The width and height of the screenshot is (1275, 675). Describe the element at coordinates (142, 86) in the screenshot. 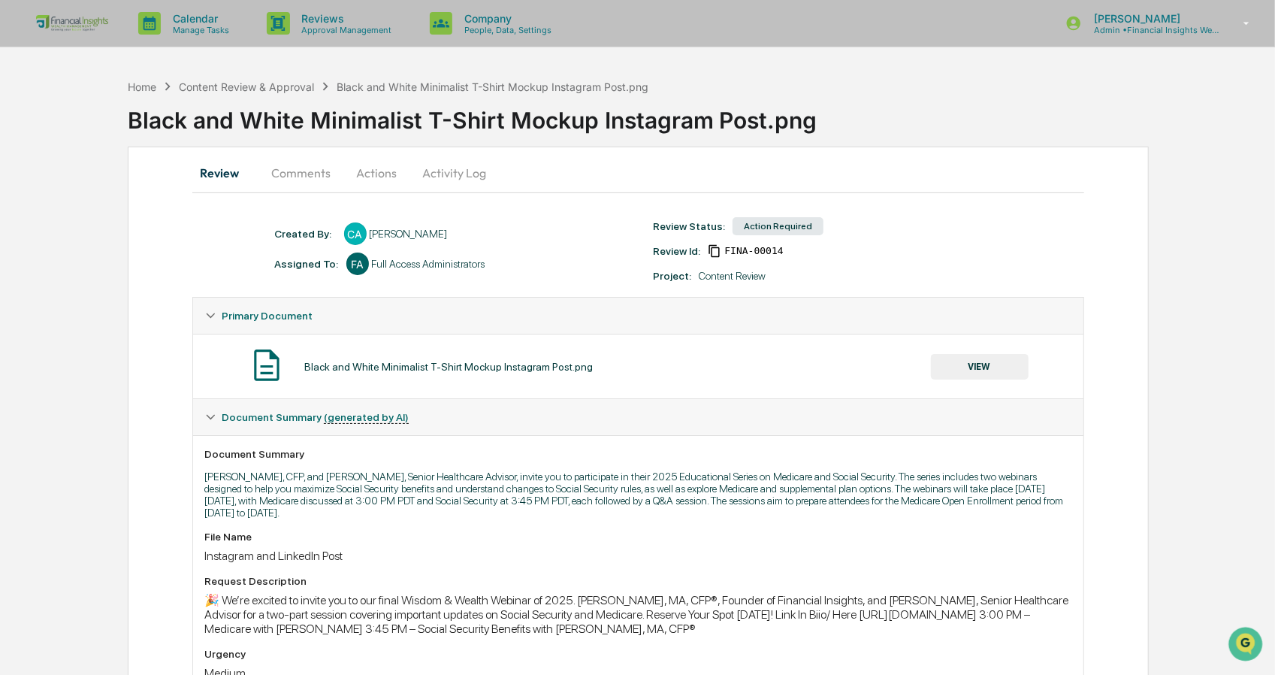

I see `div: Home` at that location.